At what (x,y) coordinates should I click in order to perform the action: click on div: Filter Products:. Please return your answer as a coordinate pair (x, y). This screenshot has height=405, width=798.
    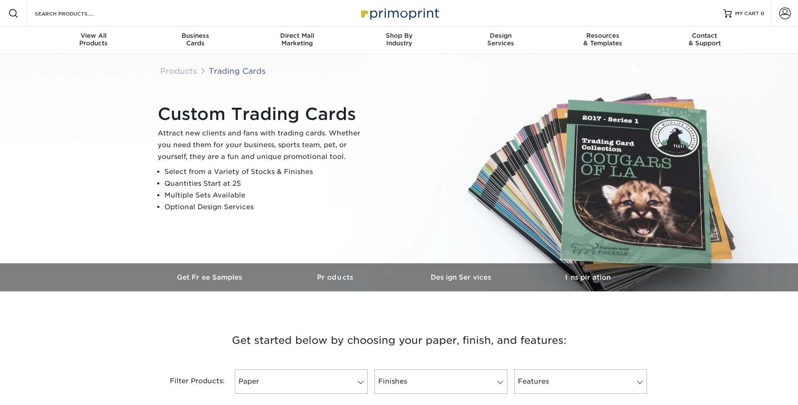
    Looking at the image, I should click on (189, 381).